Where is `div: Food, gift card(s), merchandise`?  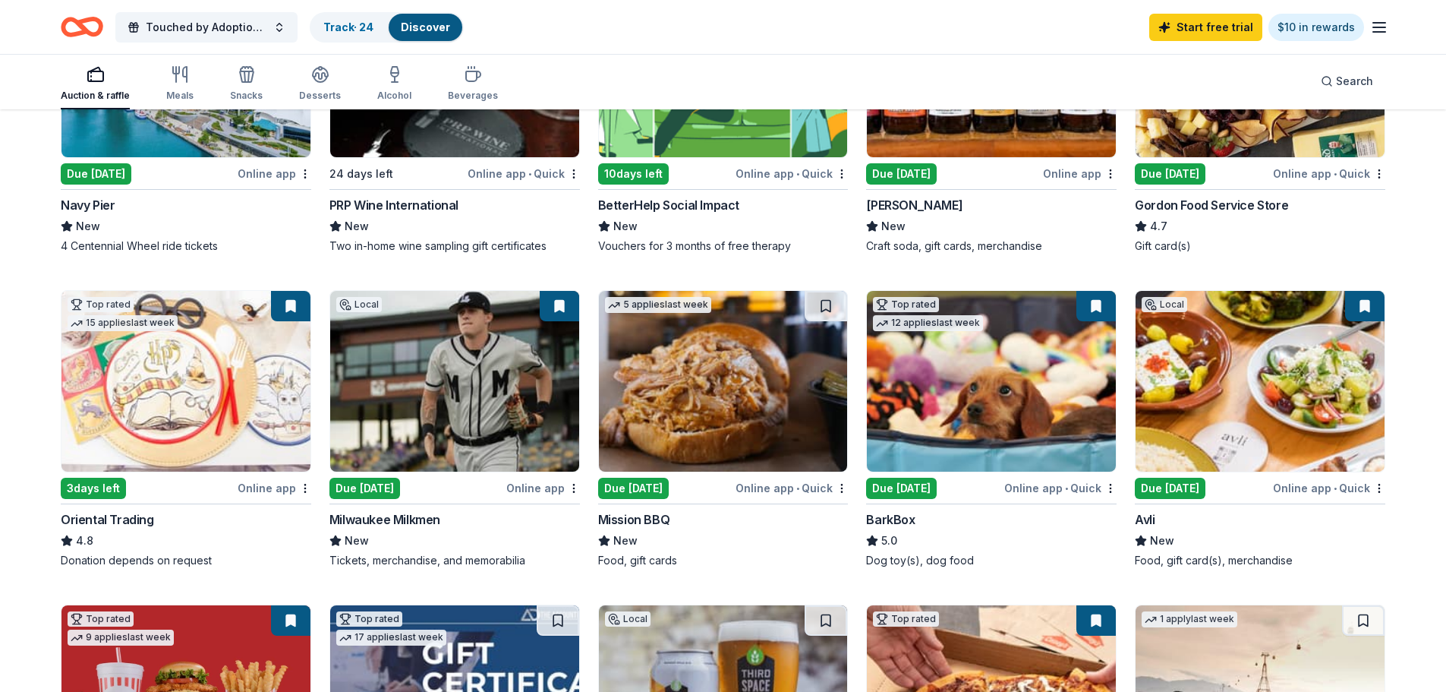 div: Food, gift card(s), merchandise is located at coordinates (1260, 560).